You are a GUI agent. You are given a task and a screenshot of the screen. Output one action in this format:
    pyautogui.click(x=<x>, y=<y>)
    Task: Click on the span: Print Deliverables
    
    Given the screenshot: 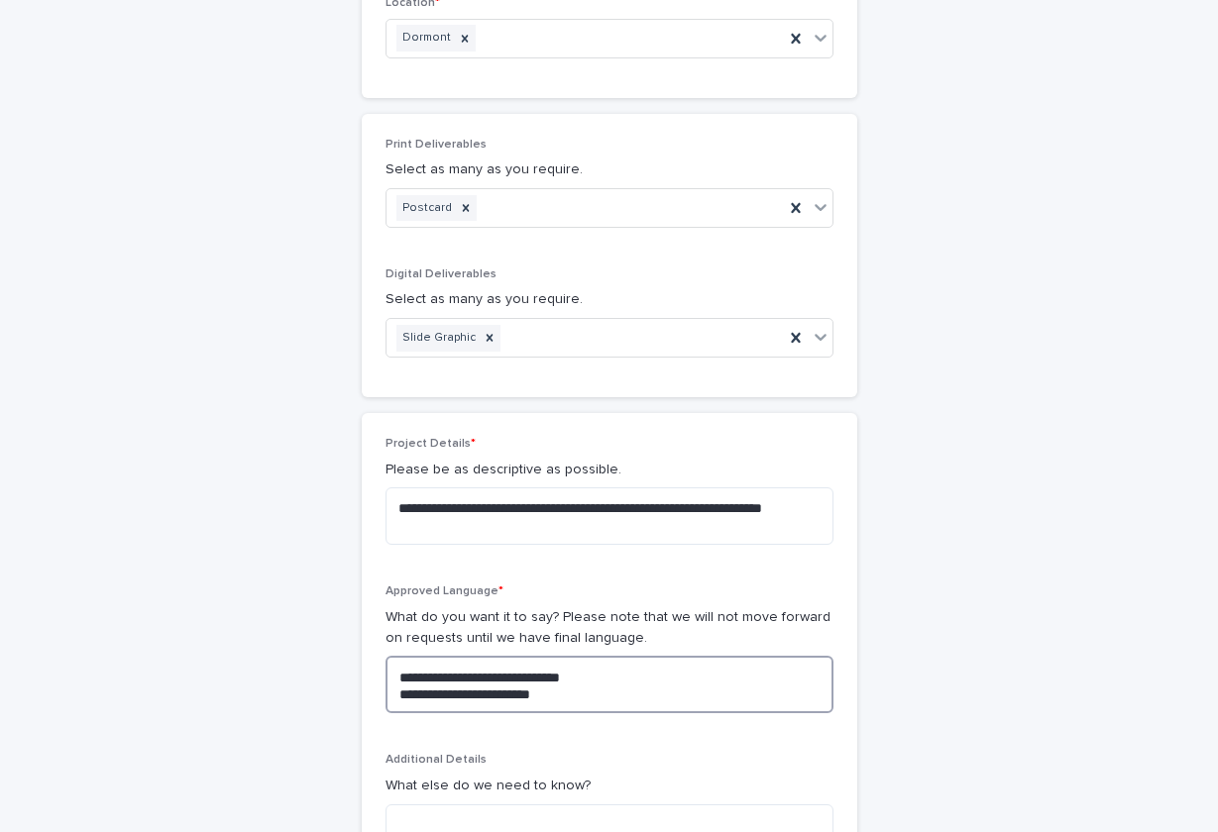 What is the action you would take?
    pyautogui.click(x=436, y=145)
    